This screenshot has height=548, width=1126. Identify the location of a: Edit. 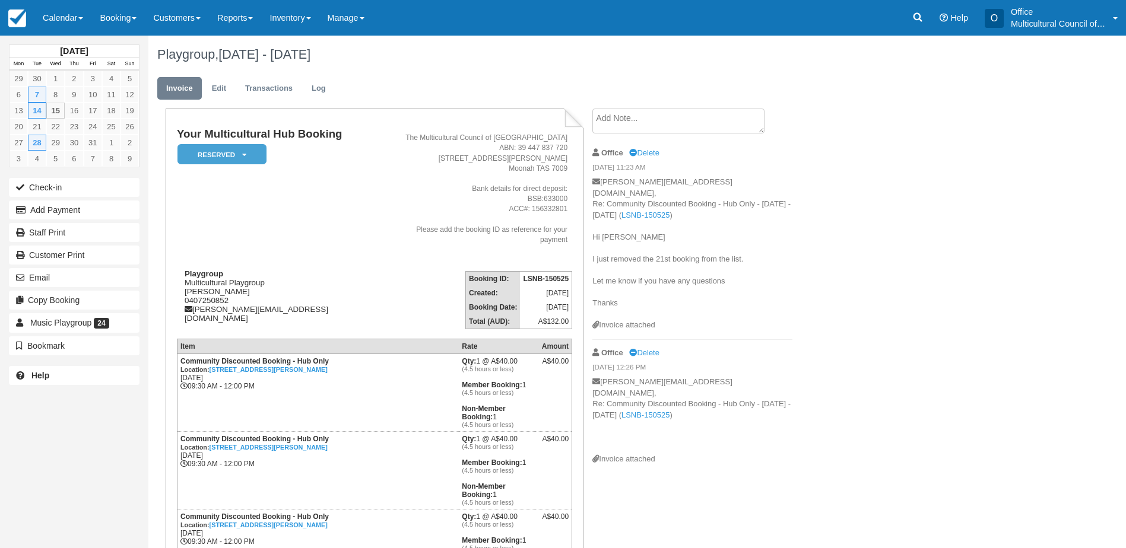
(219, 88).